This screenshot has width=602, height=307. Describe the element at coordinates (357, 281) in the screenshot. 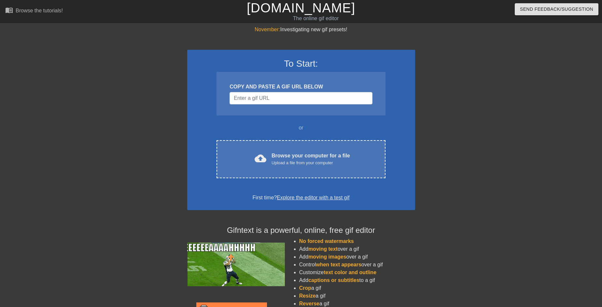

I see `li: Add to a gif` at that location.